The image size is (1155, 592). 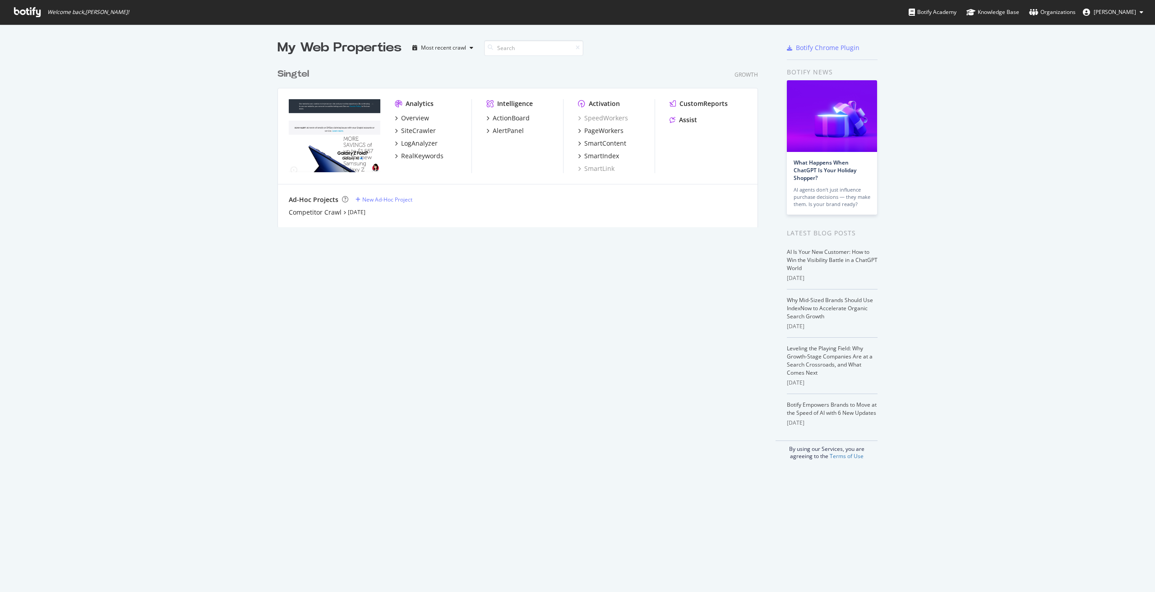 I want to click on div: Botify news, so click(x=832, y=72).